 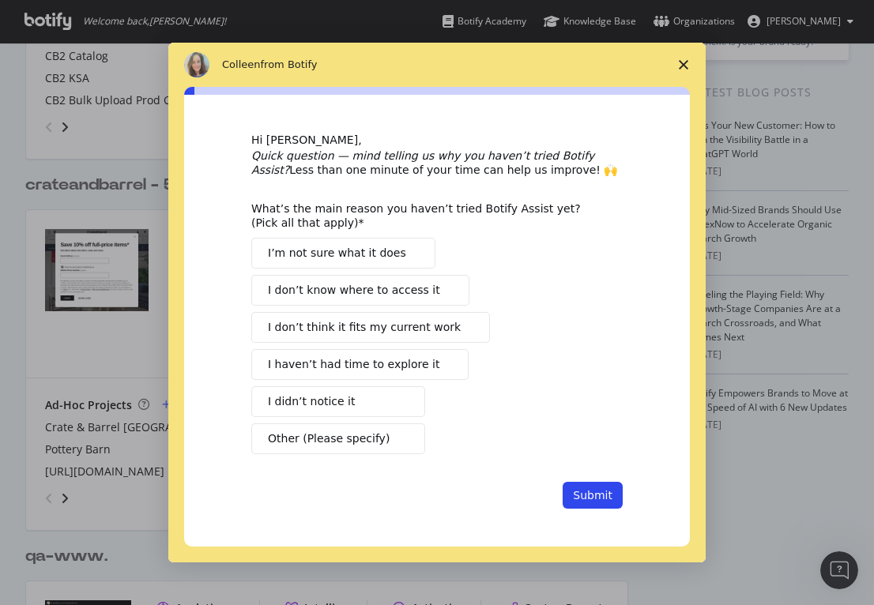 What do you see at coordinates (593, 496) in the screenshot?
I see `button: Submit` at bounding box center [593, 496].